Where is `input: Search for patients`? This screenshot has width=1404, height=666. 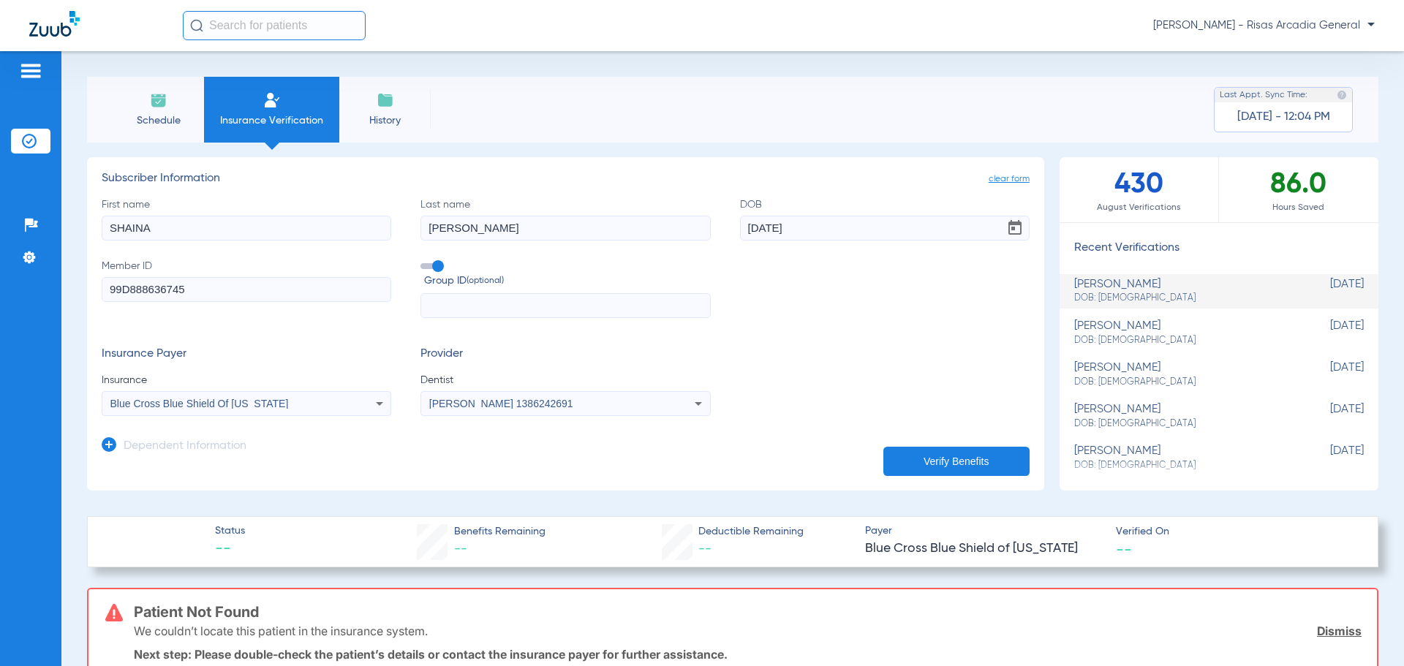
input: Search for patients is located at coordinates (274, 26).